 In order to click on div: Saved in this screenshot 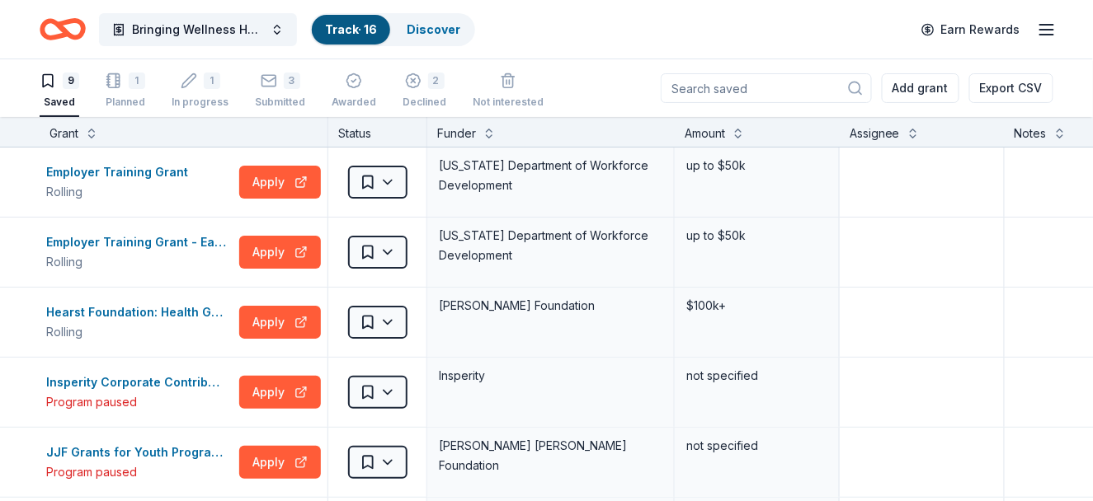, I will do `click(59, 102)`.